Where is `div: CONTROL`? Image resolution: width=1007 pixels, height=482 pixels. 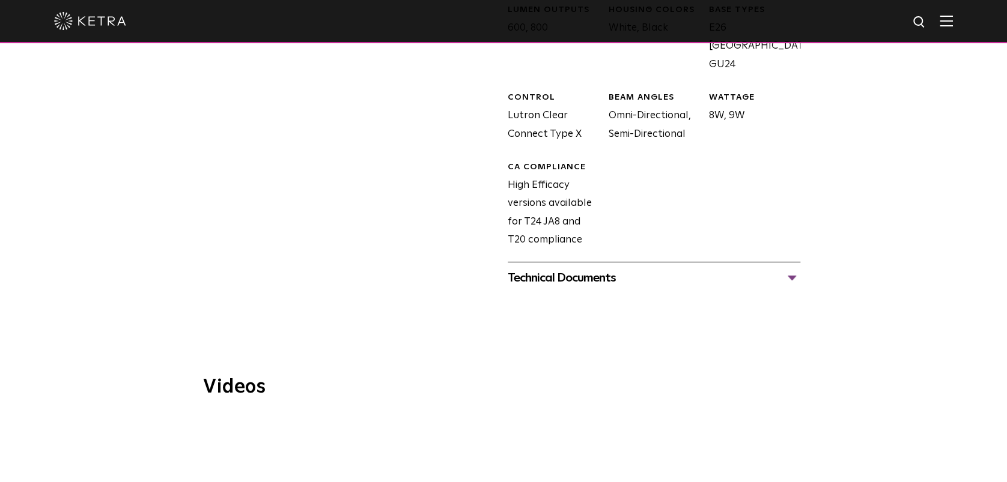
div: CONTROL is located at coordinates (553, 98).